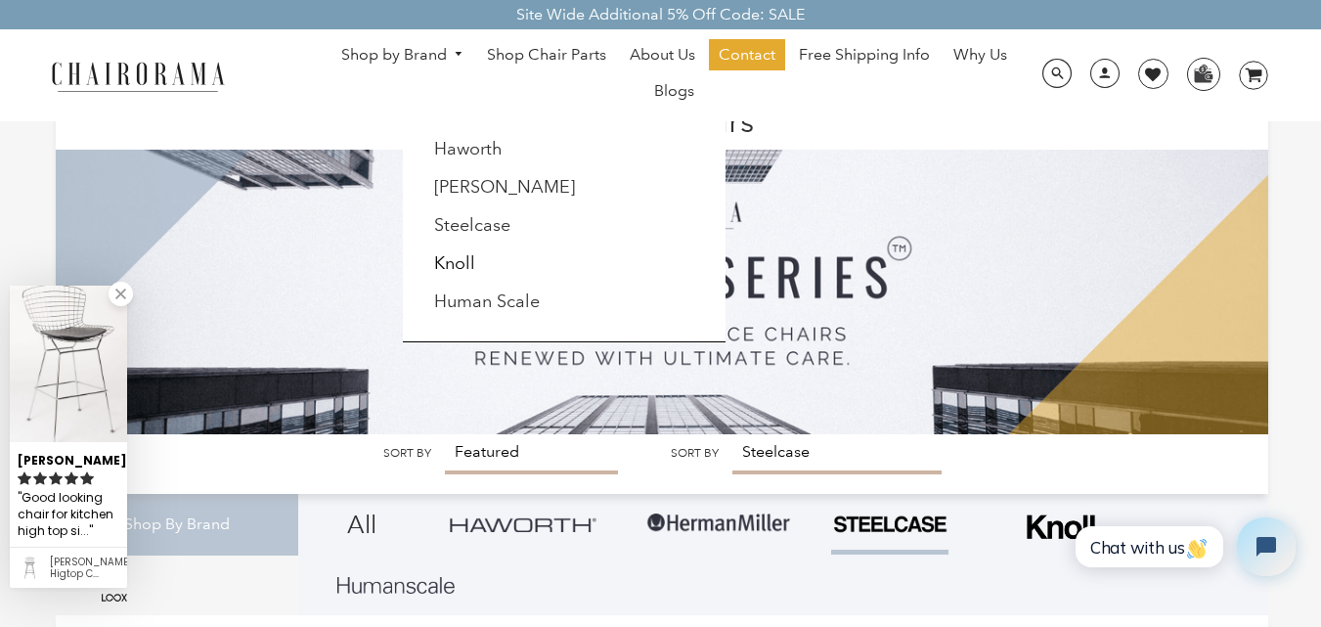 The width and height of the screenshot is (1321, 627). What do you see at coordinates (95, 46) in the screenshot?
I see `span: Chat with us` at bounding box center [95, 46].